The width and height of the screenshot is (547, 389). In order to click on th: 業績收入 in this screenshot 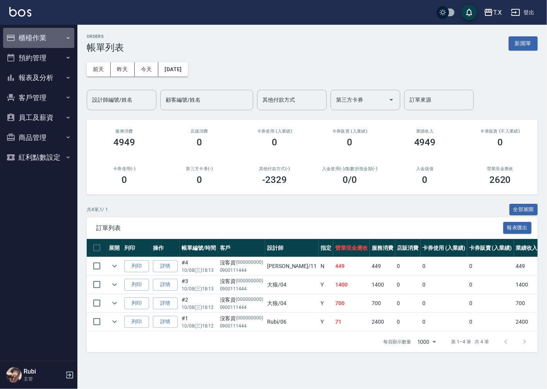, I will do `click(527, 248)`.